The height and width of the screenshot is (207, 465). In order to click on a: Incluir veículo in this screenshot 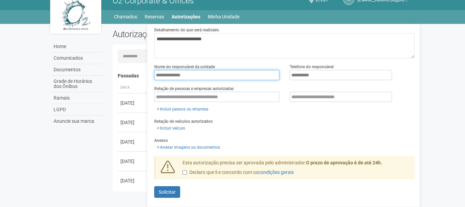, I will do `click(171, 128)`.